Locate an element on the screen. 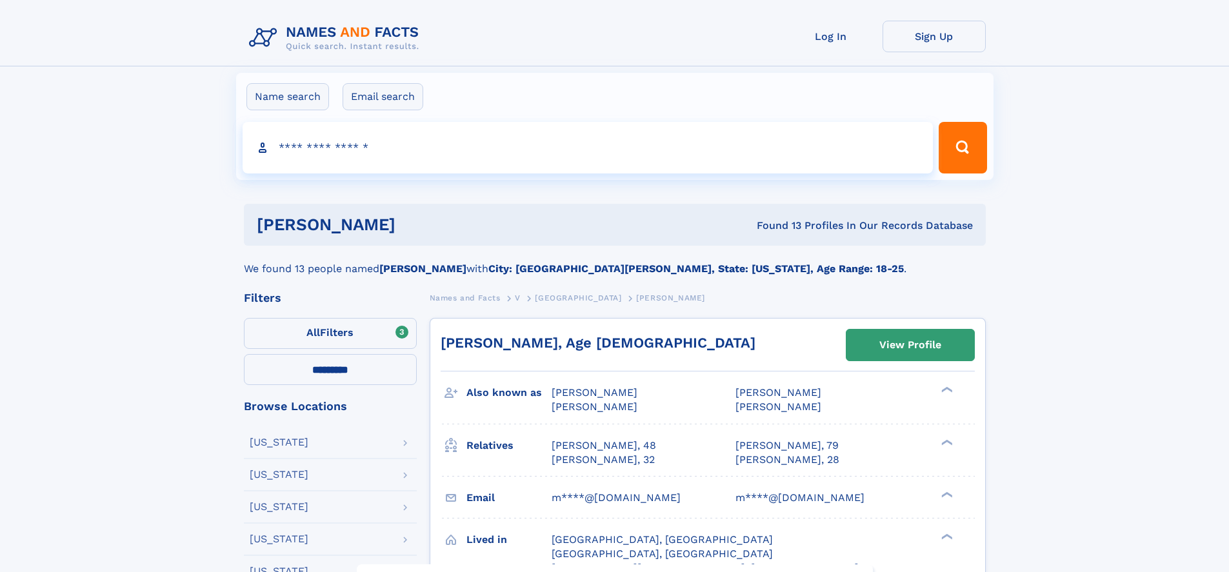 The height and width of the screenshot is (572, 1229). a: V is located at coordinates (517, 297).